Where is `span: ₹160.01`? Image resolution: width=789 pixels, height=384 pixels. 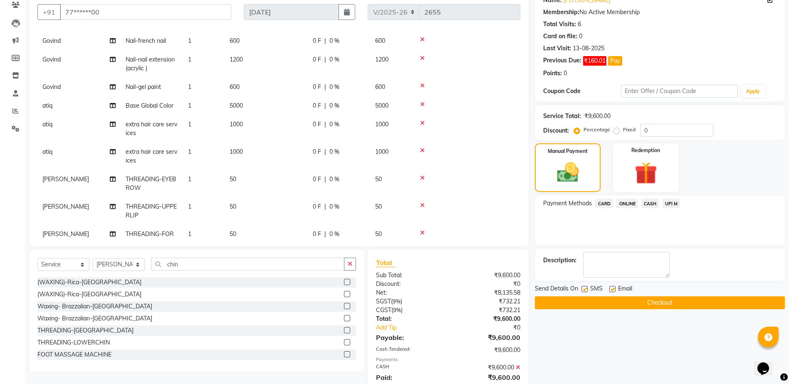
span: ₹160.01 is located at coordinates (595, 61).